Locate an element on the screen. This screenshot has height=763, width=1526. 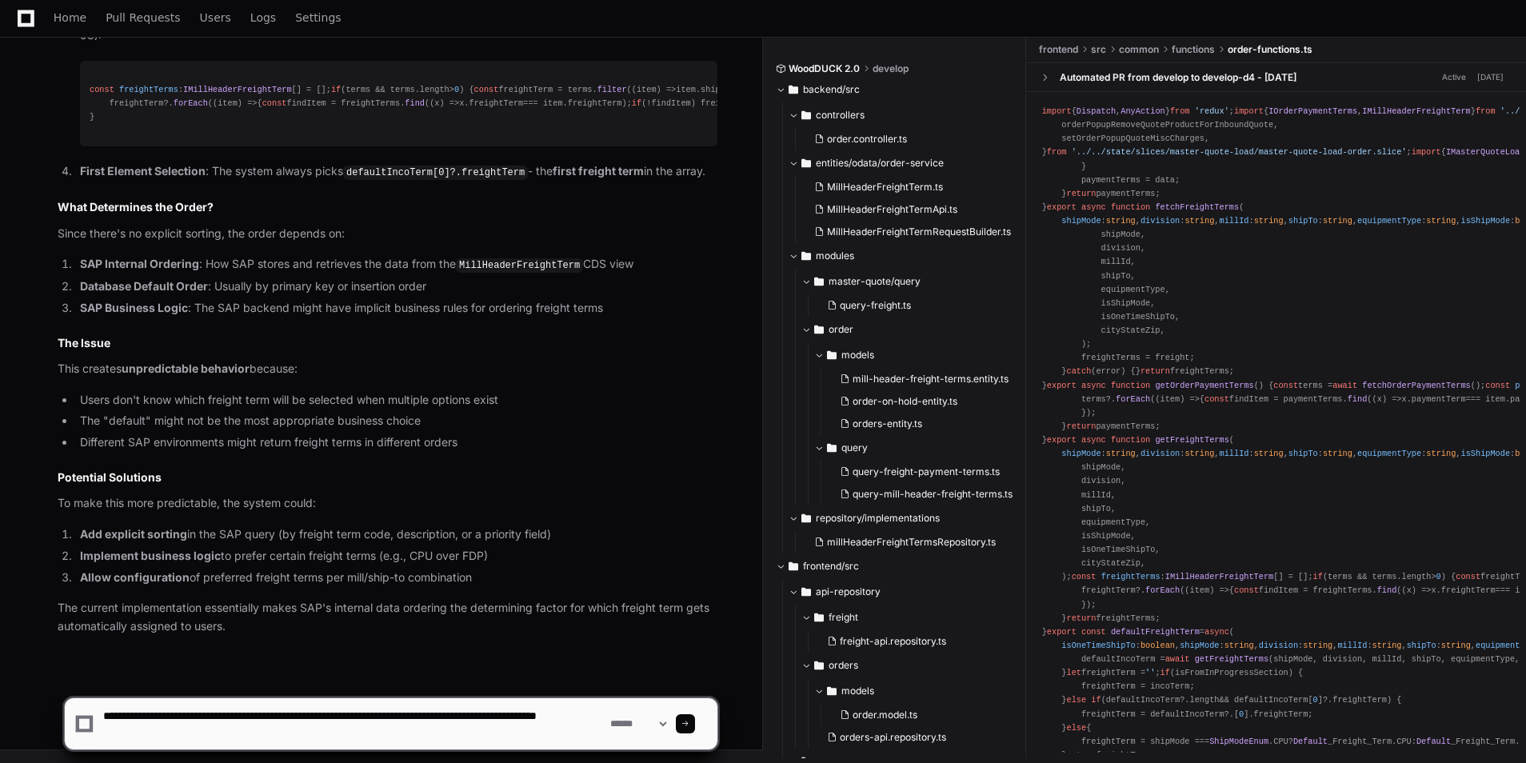
span: fetchOrderPaymentTerms is located at coordinates (1416, 385).